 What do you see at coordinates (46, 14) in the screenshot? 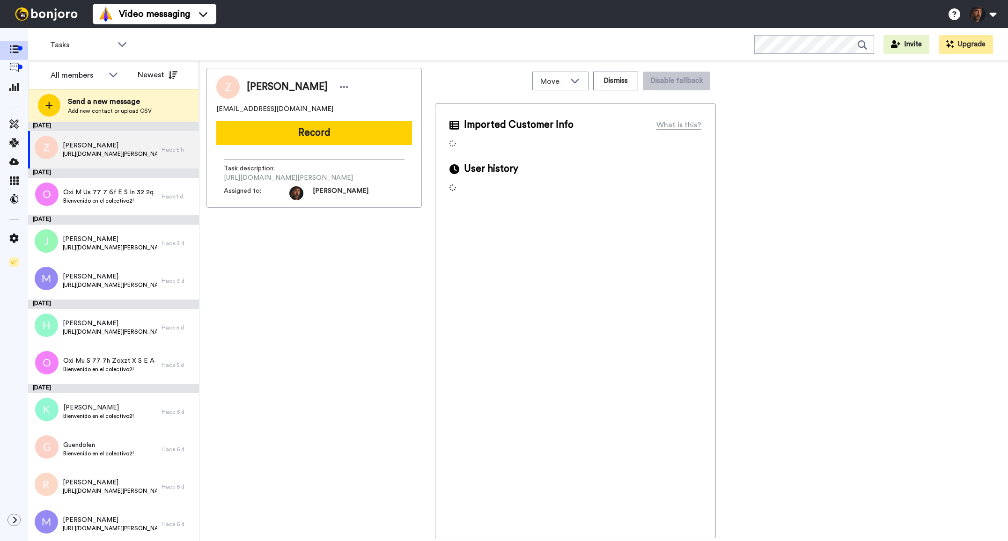
I see `img: bj-logo-header-white.svg` at bounding box center [46, 14].